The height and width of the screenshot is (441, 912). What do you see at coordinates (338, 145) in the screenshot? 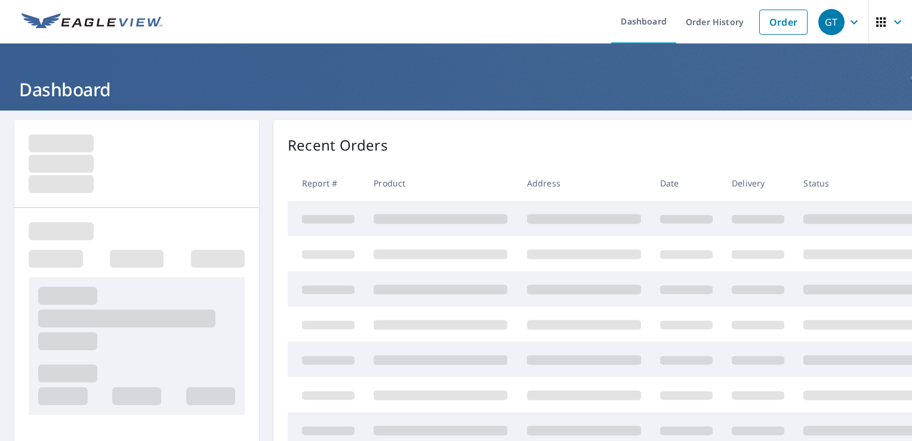
I see `p: Recent Orders` at bounding box center [338, 145].